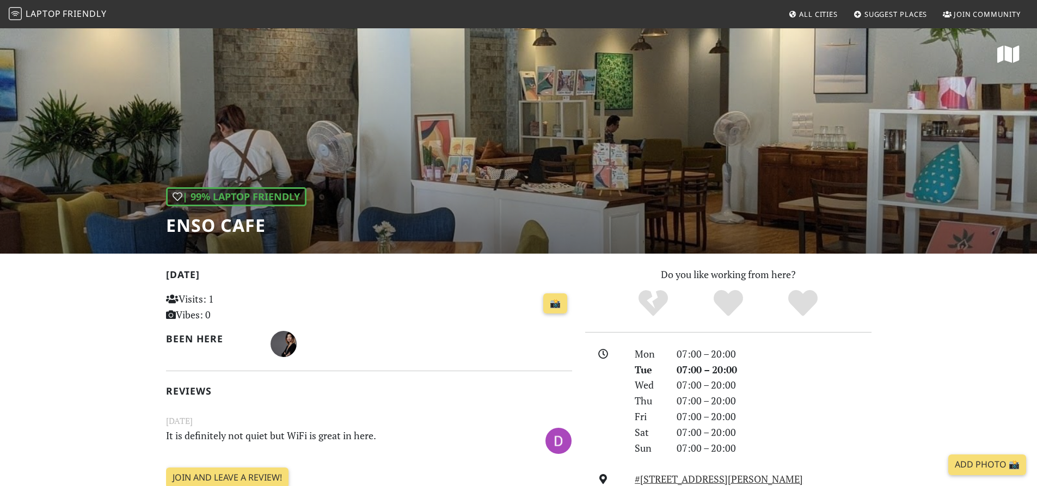 The height and width of the screenshot is (486, 1037). I want to click on div: Definitely!, so click(803, 303).